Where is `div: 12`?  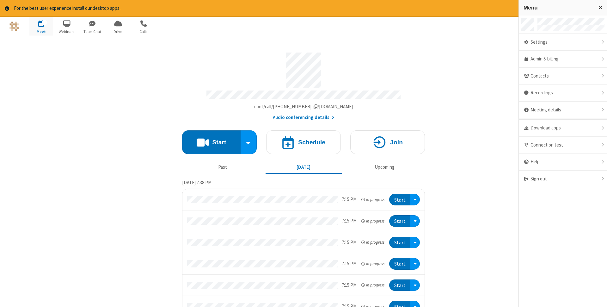 div: 12 is located at coordinates (45, 22).